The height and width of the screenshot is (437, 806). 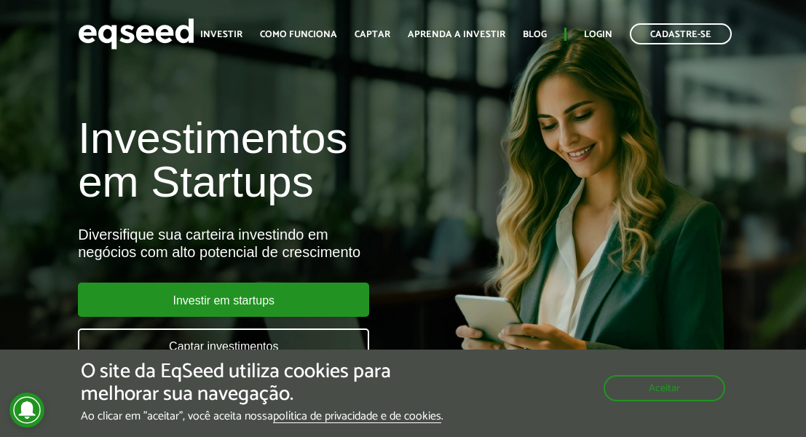 What do you see at coordinates (269, 243) in the screenshot?
I see `div: Diversifique sua carteira investindo em negócios com alto potencial de crescimento` at bounding box center [269, 243].